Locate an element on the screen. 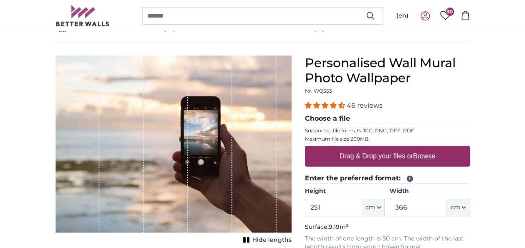  span: 30 is located at coordinates (450, 12).